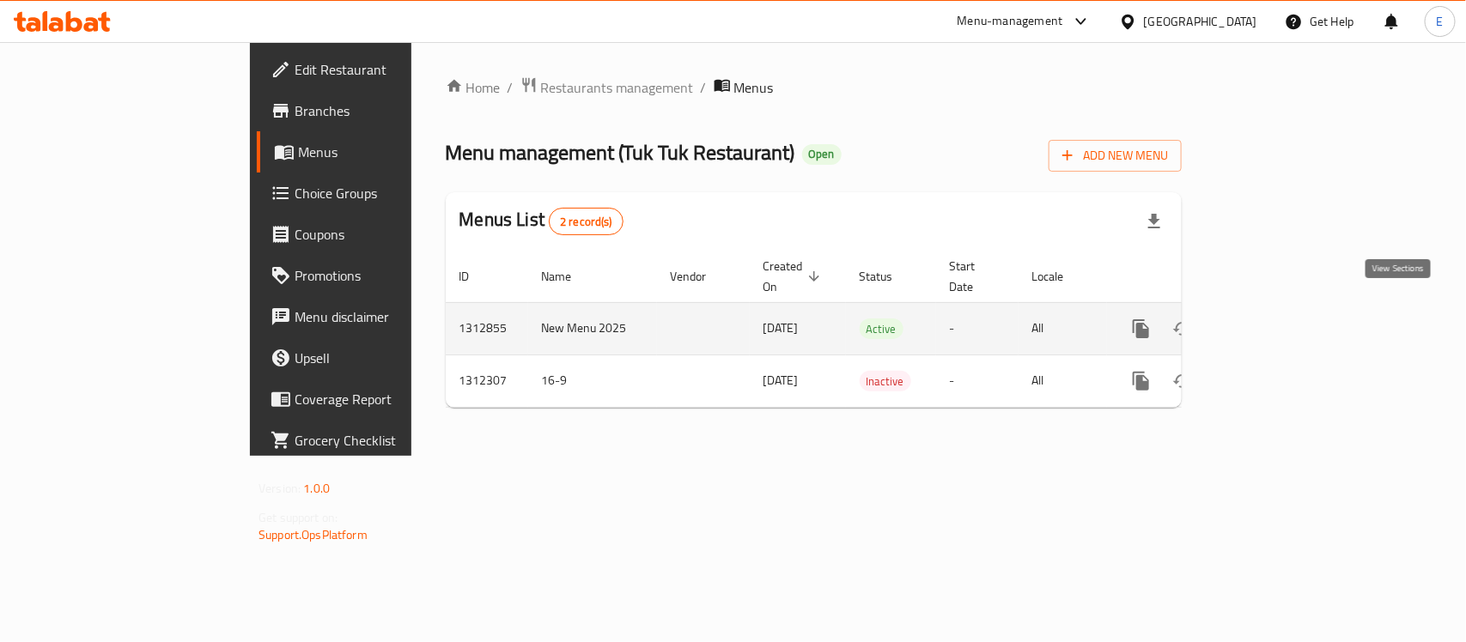 The image size is (1466, 642). I want to click on span: Edit Restaurant, so click(387, 70).